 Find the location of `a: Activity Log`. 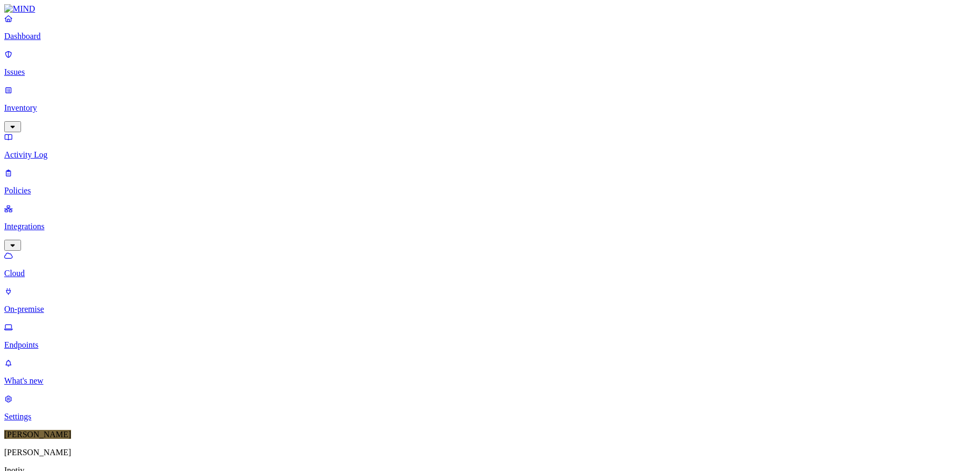

a: Activity Log is located at coordinates (490, 146).